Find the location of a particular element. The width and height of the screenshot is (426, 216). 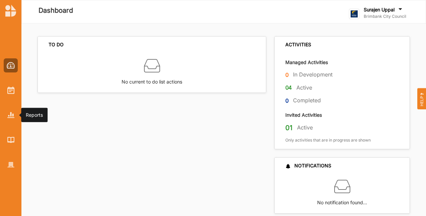

a: Activities is located at coordinates (11, 90).